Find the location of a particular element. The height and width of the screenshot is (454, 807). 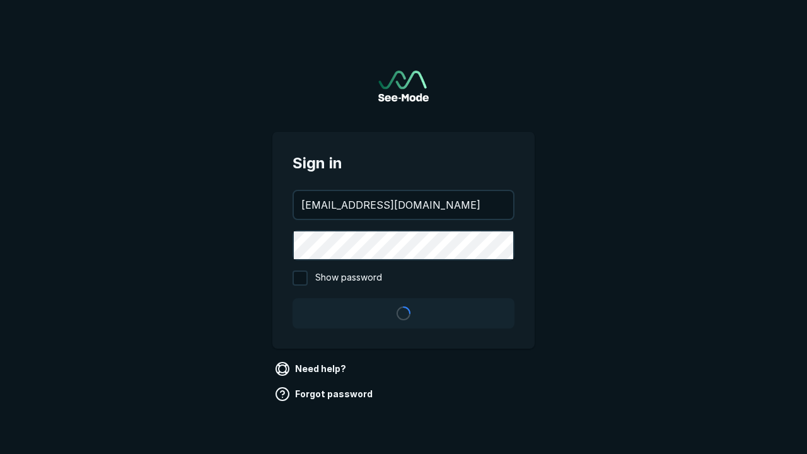

span: Sign in is located at coordinates (404, 163).